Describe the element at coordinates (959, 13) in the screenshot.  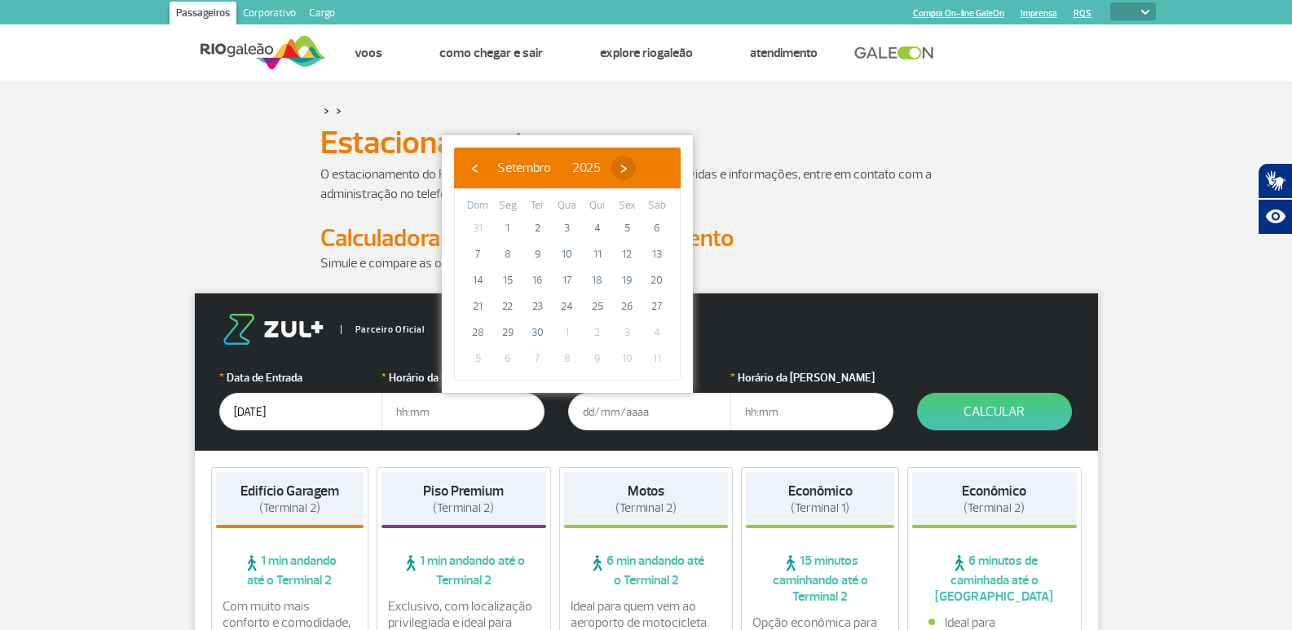
I see `a: Compra On-line GaleOn` at that location.